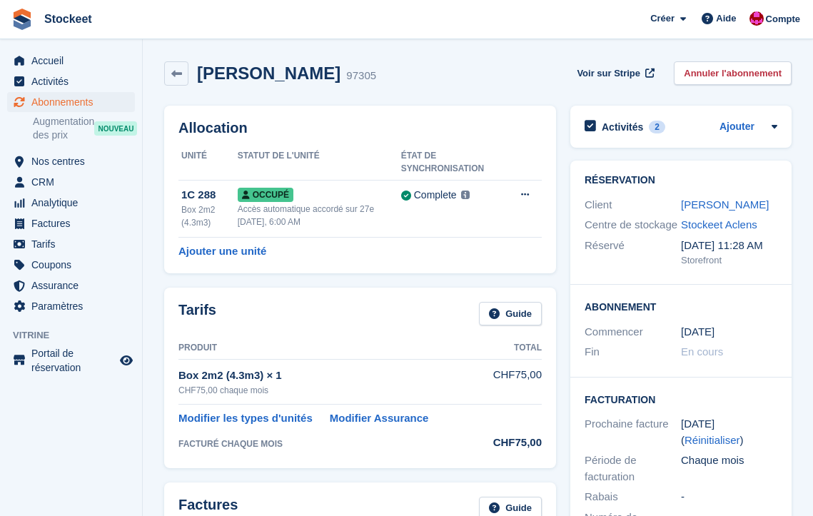 This screenshot has height=516, width=813. I want to click on div: Centre de stockage, so click(633, 225).